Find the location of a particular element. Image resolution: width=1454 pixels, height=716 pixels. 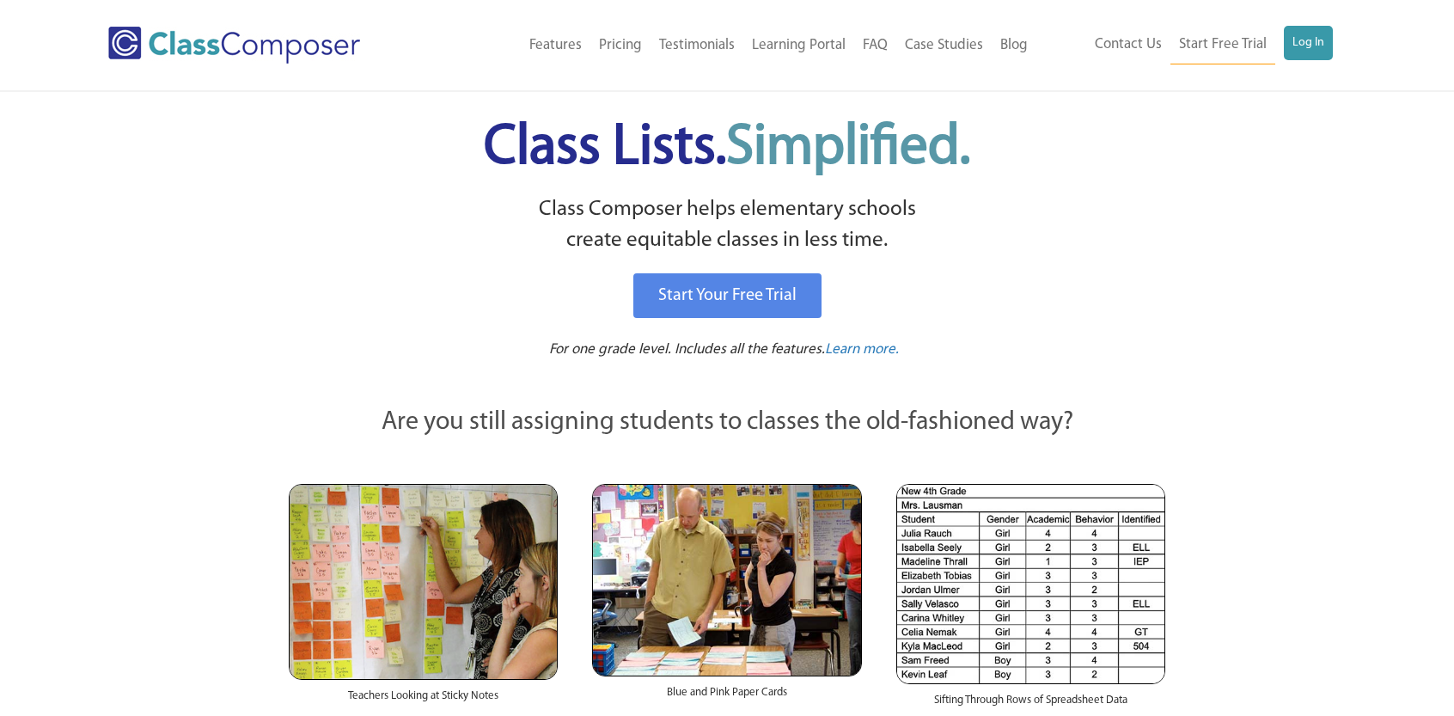

a: FAQ is located at coordinates (875, 46).